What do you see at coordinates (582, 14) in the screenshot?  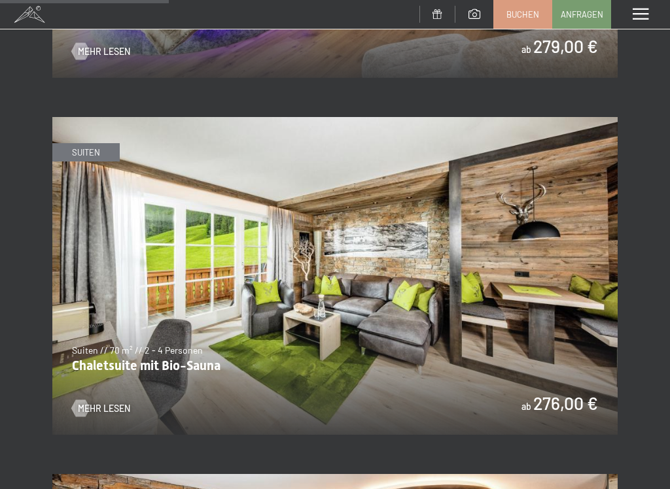 I see `a: Anfragen` at bounding box center [582, 14].